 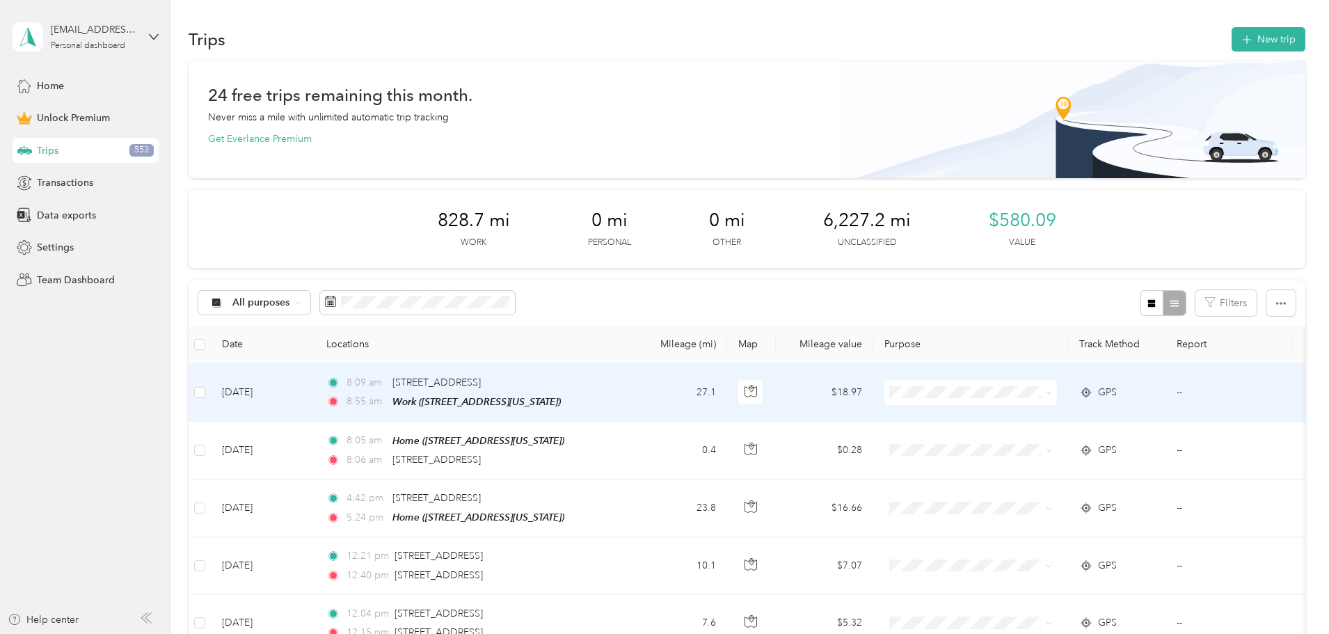 I want to click on span: 8:06 am, so click(x=366, y=460).